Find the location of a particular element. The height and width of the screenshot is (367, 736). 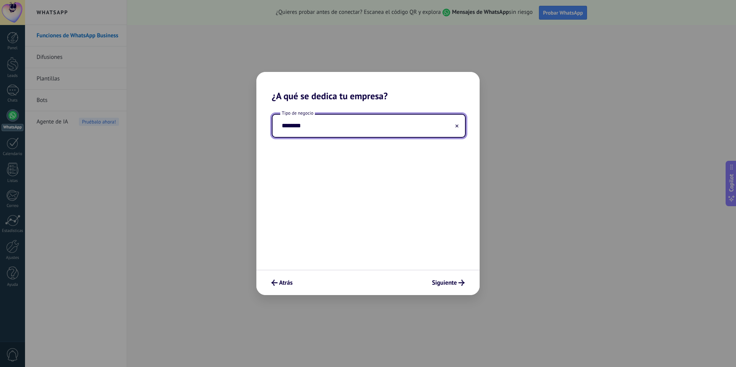

button: Siguiente is located at coordinates (448, 283).